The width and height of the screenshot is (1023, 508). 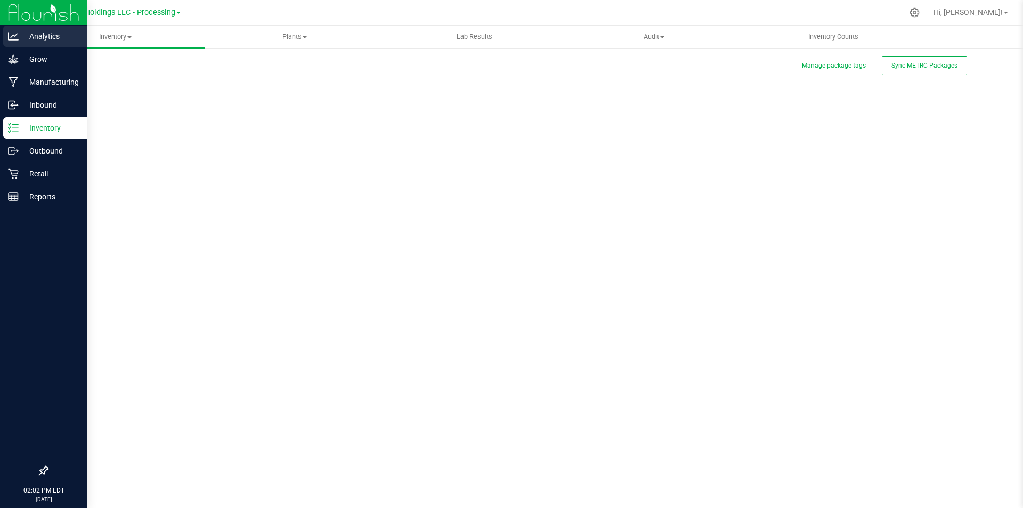 What do you see at coordinates (51, 197) in the screenshot?
I see `p: Reports` at bounding box center [51, 197].